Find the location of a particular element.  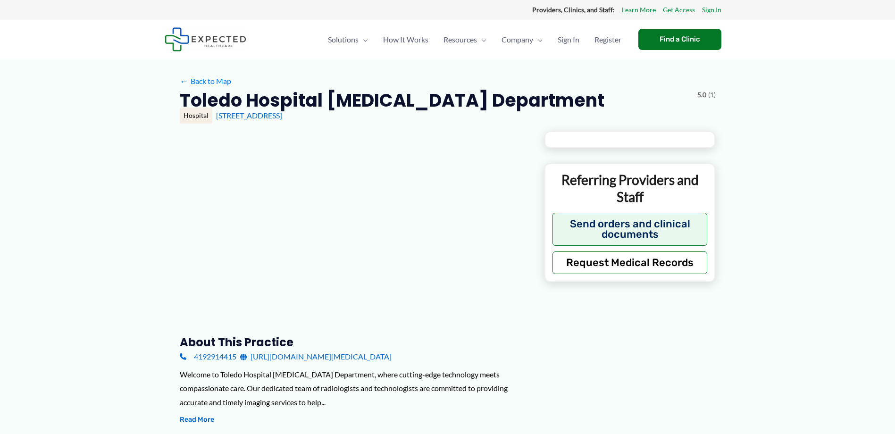

button: Read More is located at coordinates (197, 420).